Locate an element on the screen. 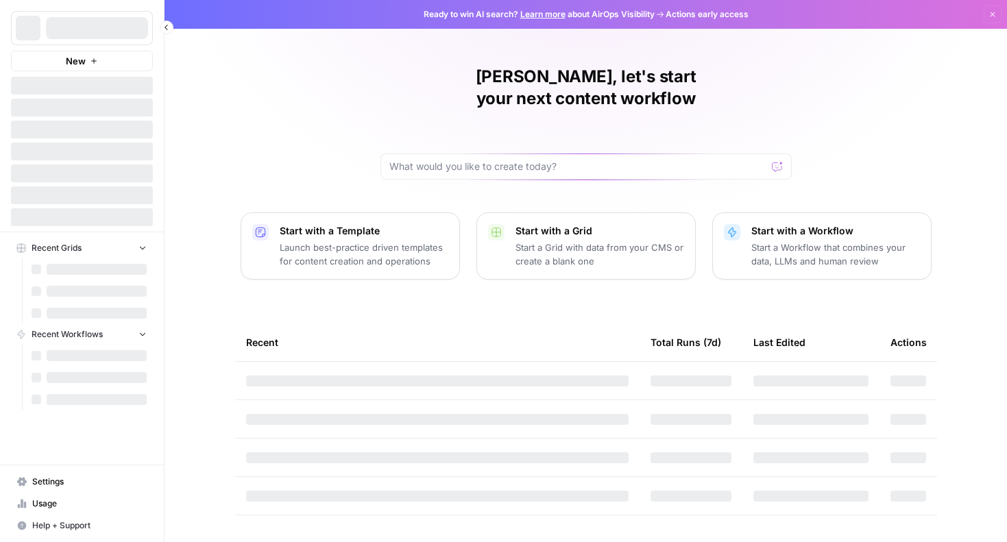  button: Start with a GridStart a Grid with data from your CMS or create a blank one is located at coordinates (586, 246).